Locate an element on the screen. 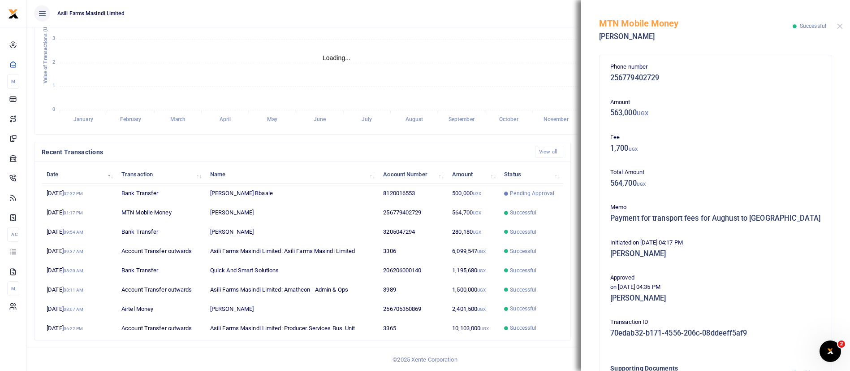  tspan: November is located at coordinates (556, 120).